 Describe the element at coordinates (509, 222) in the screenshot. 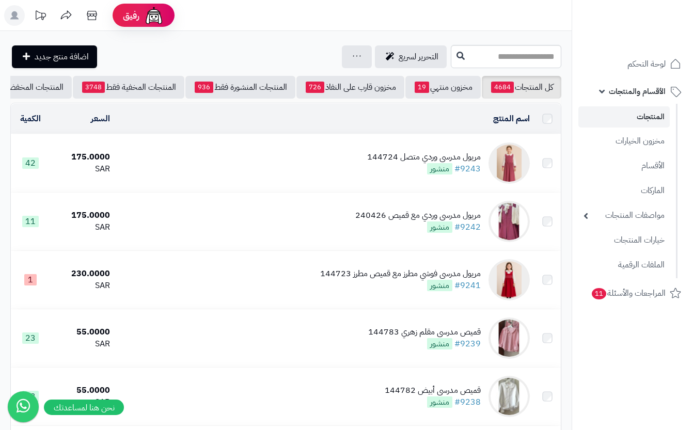

I see `img: مريول مدرسي وردي مع قميص 240426` at that location.